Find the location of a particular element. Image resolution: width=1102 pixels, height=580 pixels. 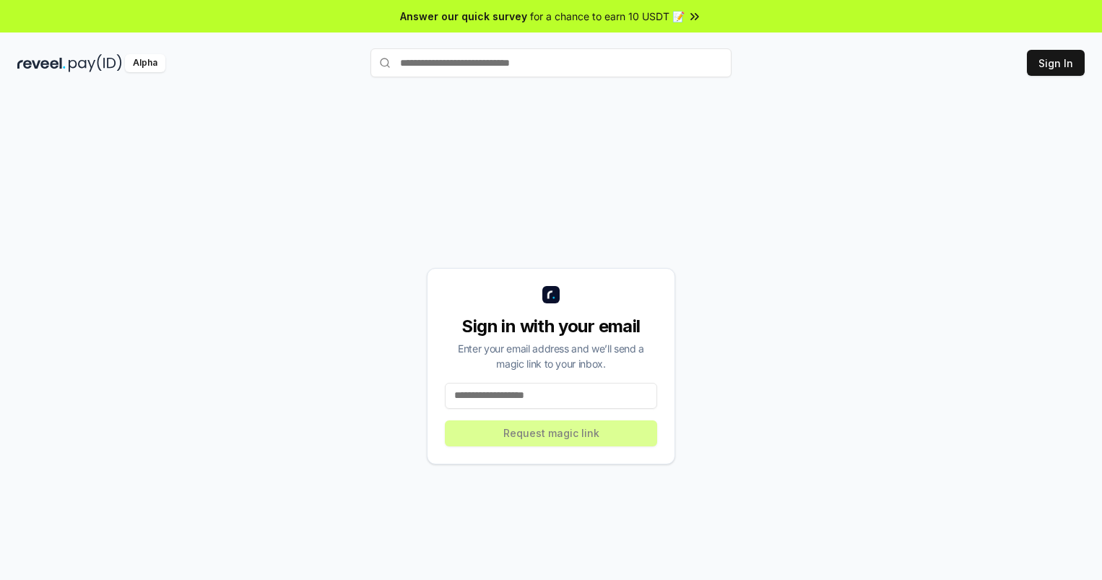

img: reveel_dark is located at coordinates (41, 63).